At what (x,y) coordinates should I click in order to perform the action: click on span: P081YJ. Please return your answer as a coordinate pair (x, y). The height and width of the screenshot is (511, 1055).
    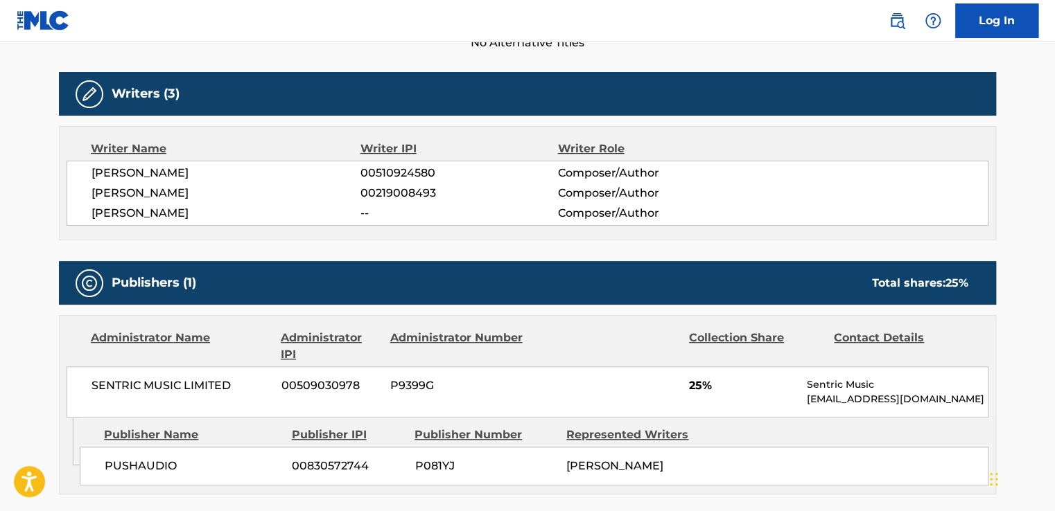
    Looking at the image, I should click on (485, 466).